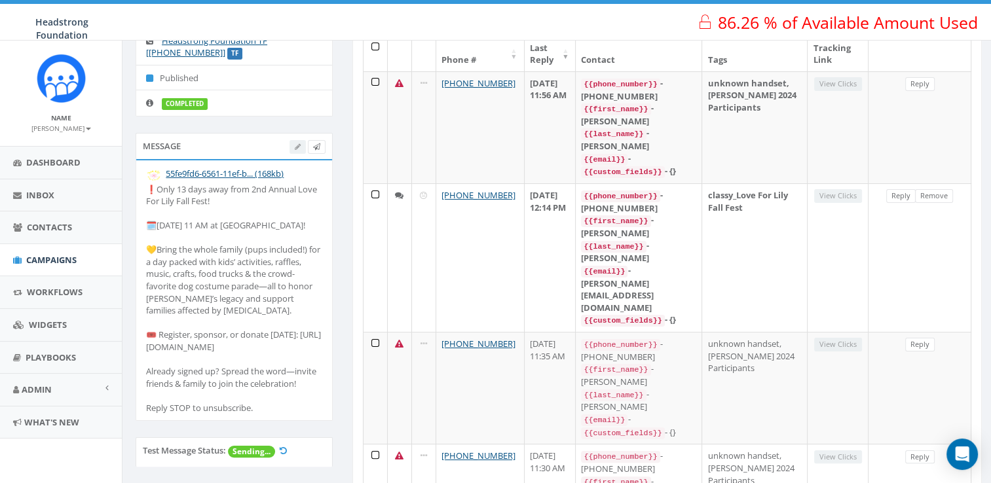 The image size is (991, 483). I want to click on span: What's New, so click(52, 423).